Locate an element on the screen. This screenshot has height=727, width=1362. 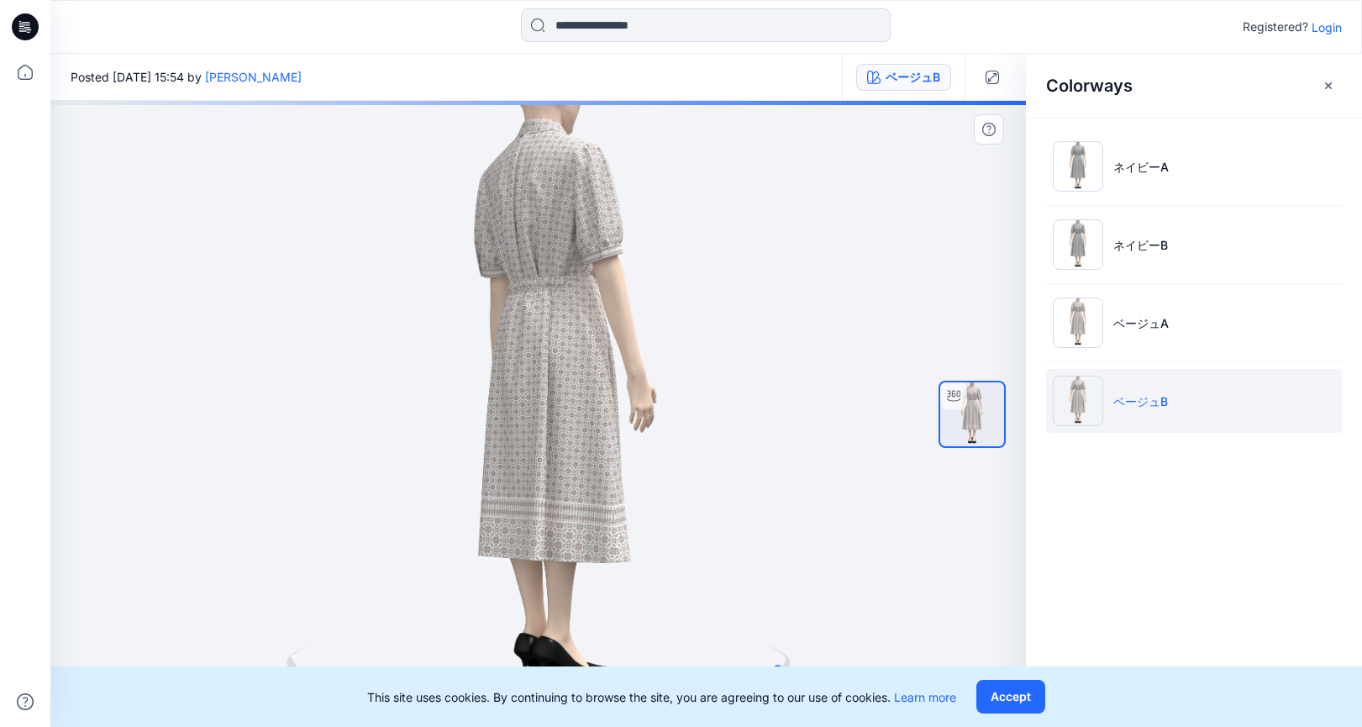
p: ネイビーA is located at coordinates (1141, 166).